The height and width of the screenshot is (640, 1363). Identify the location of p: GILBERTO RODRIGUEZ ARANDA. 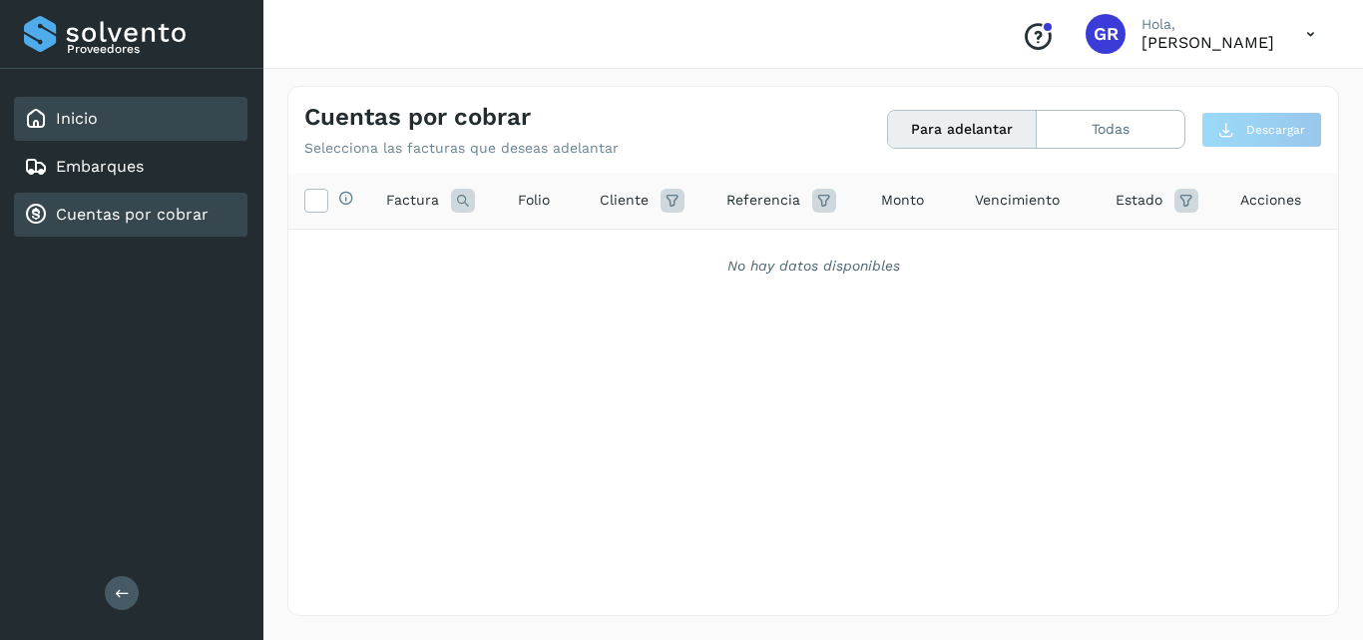
(1207, 42).